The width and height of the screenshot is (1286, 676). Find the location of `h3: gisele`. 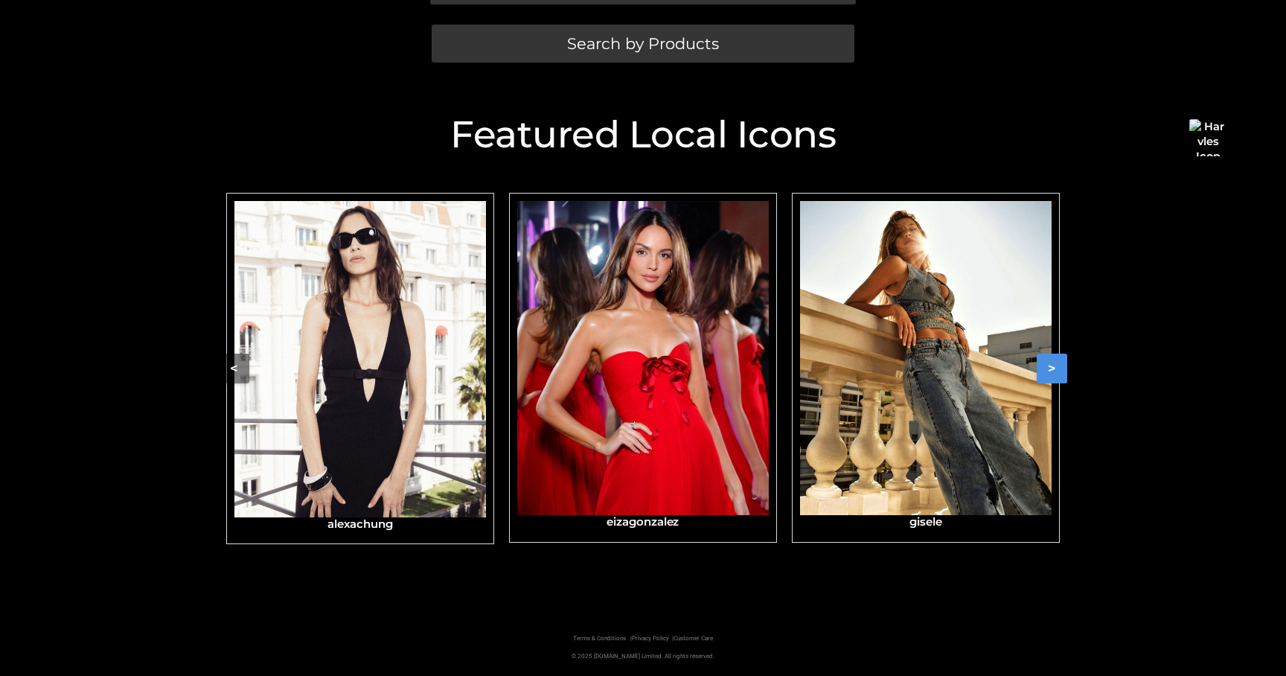

h3: gisele is located at coordinates (926, 522).